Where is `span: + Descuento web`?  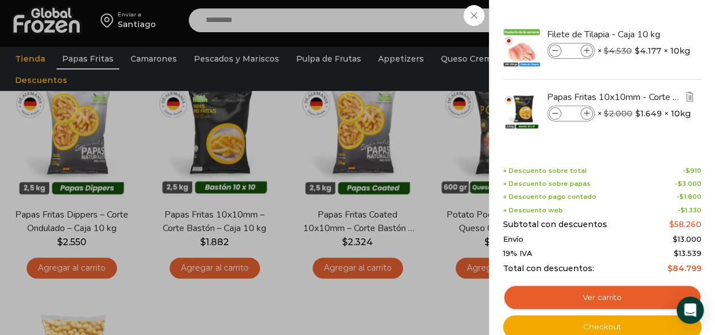 span: + Descuento web is located at coordinates (533, 210).